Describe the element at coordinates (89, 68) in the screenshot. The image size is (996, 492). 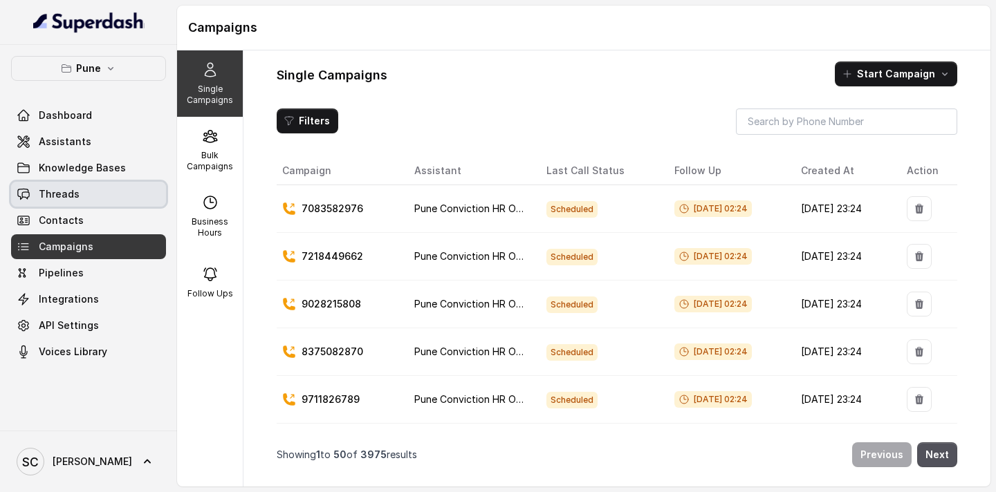
I see `p: Pune` at that location.